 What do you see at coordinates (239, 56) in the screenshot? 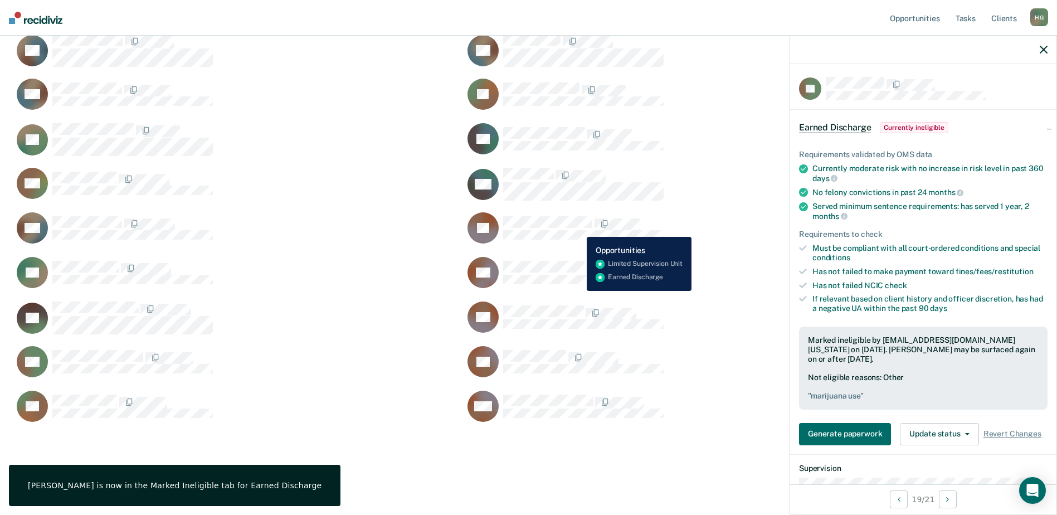
I see `div: CaseloadOpportunityCell-134822` at bounding box center [239, 56].